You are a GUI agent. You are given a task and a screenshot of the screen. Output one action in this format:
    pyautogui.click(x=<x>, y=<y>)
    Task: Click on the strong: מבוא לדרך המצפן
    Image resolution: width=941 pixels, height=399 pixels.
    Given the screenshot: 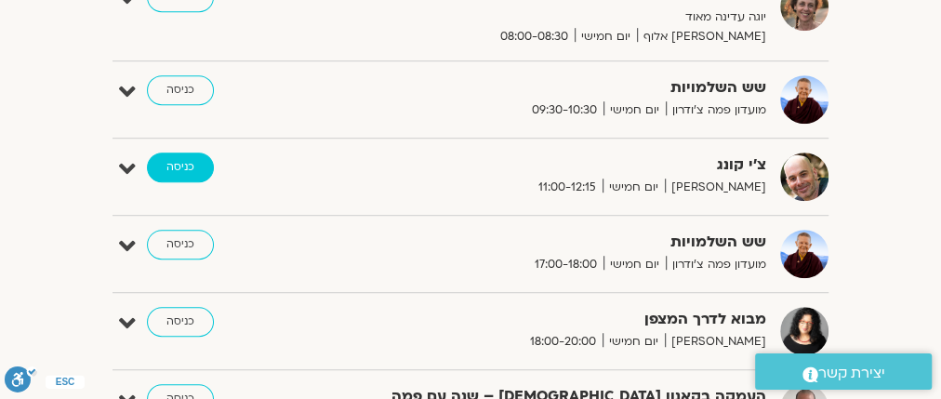 What is the action you would take?
    pyautogui.click(x=566, y=319)
    